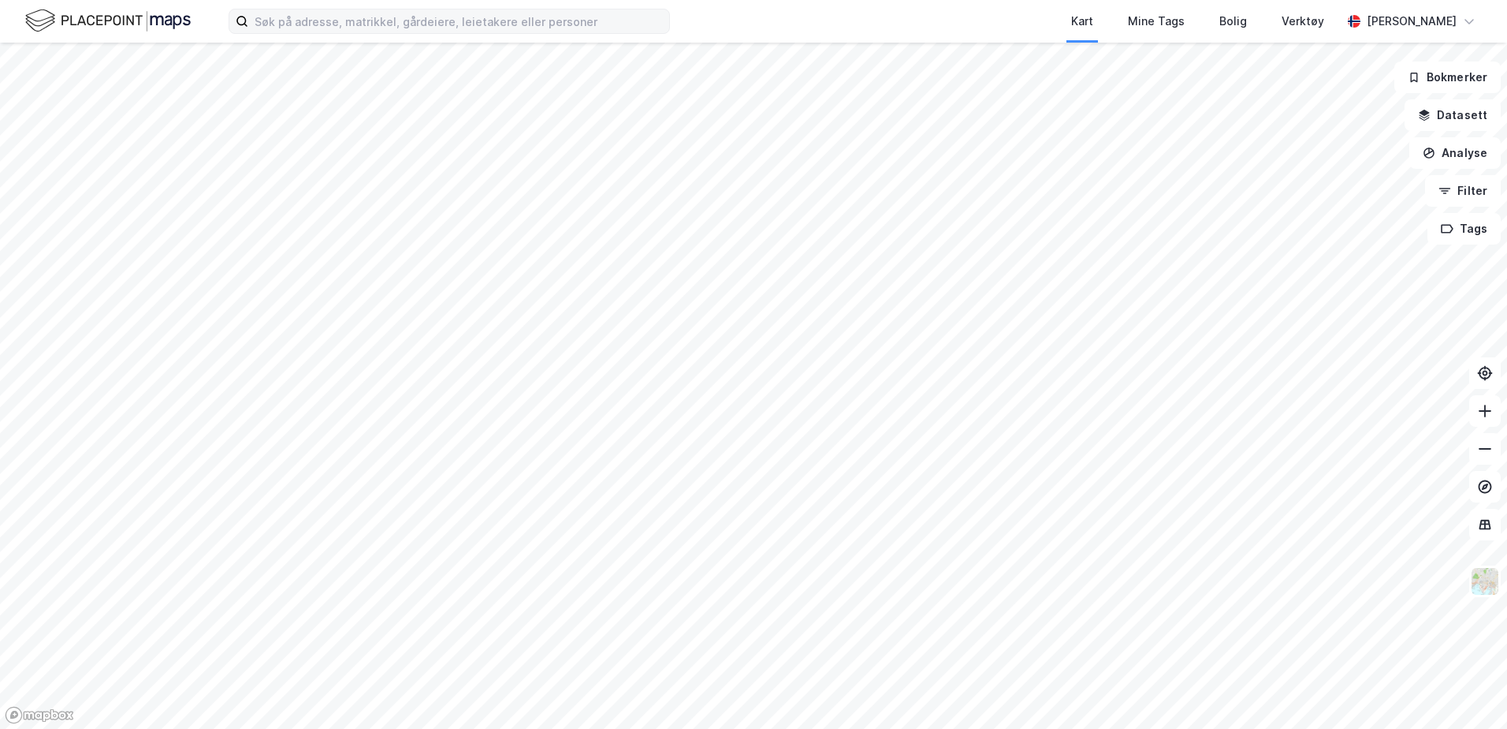  I want to click on div: Verktøy, so click(1303, 21).